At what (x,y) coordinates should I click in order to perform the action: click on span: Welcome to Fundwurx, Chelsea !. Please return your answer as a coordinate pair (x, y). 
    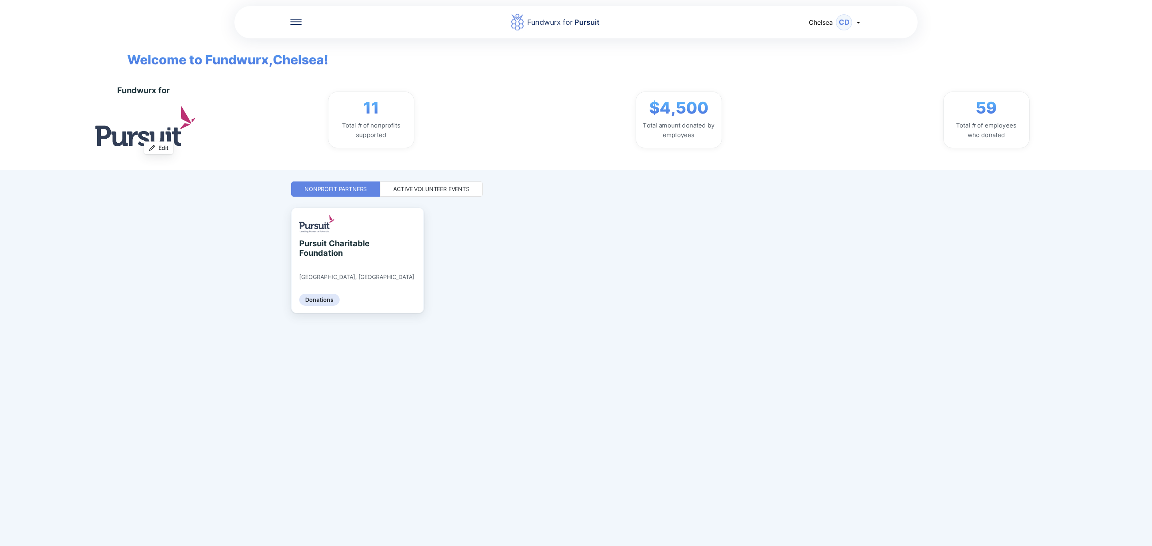
    Looking at the image, I should click on (222, 54).